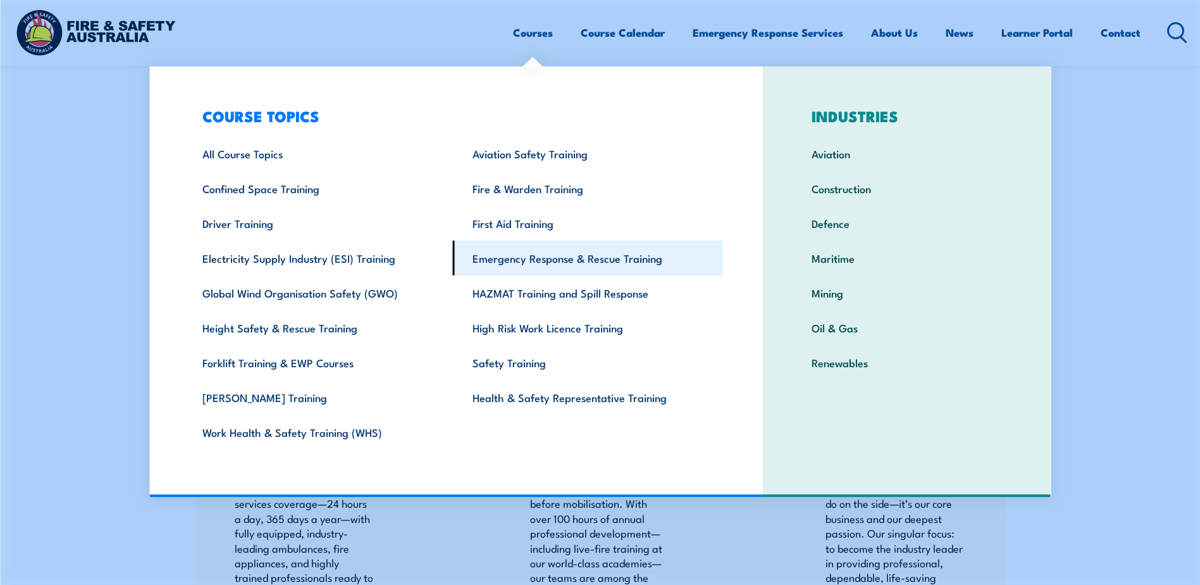  I want to click on a: Emergency Response & Rescue Training, so click(588, 257).